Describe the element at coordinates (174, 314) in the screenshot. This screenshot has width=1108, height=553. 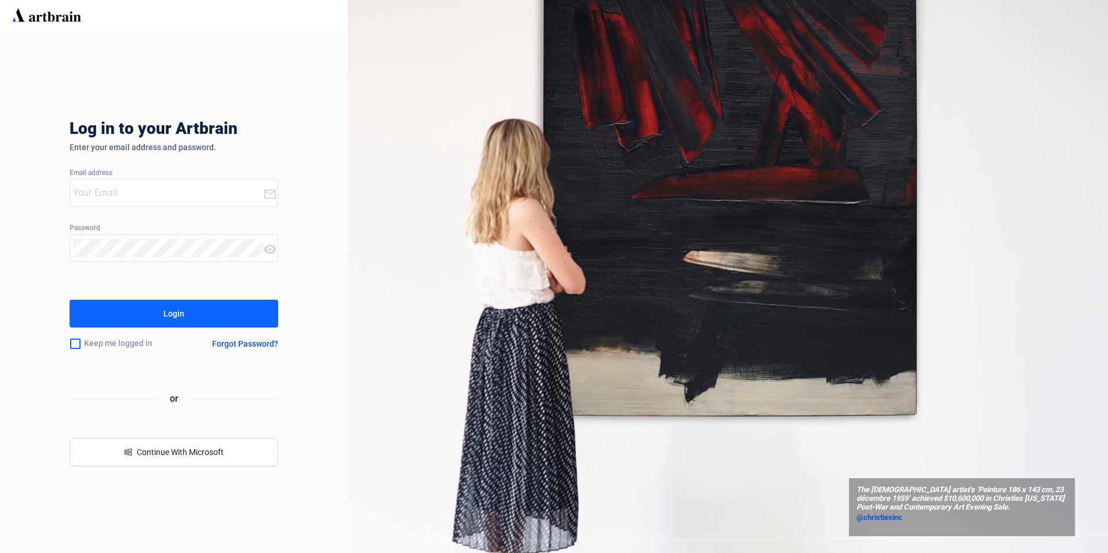
I see `div: Login` at that location.